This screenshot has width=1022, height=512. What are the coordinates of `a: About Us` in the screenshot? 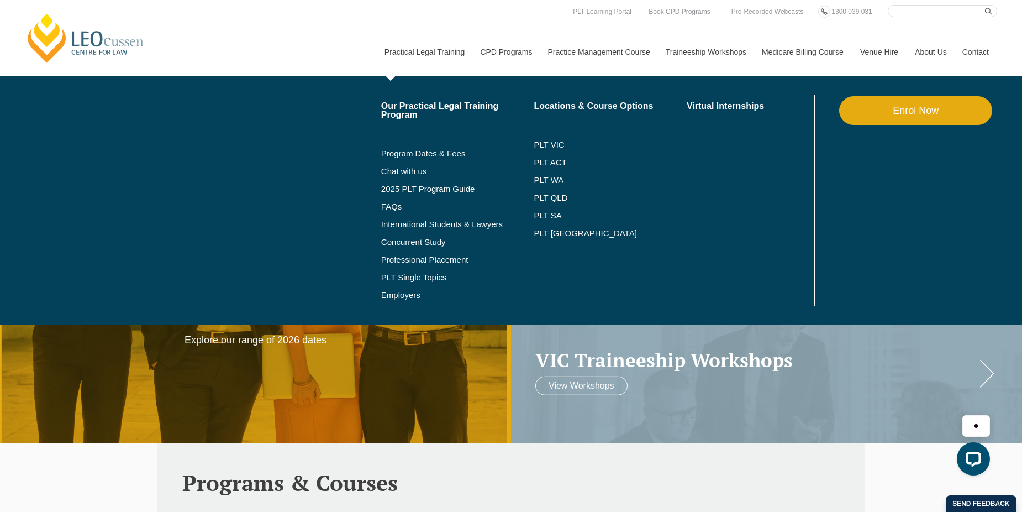 It's located at (931, 52).